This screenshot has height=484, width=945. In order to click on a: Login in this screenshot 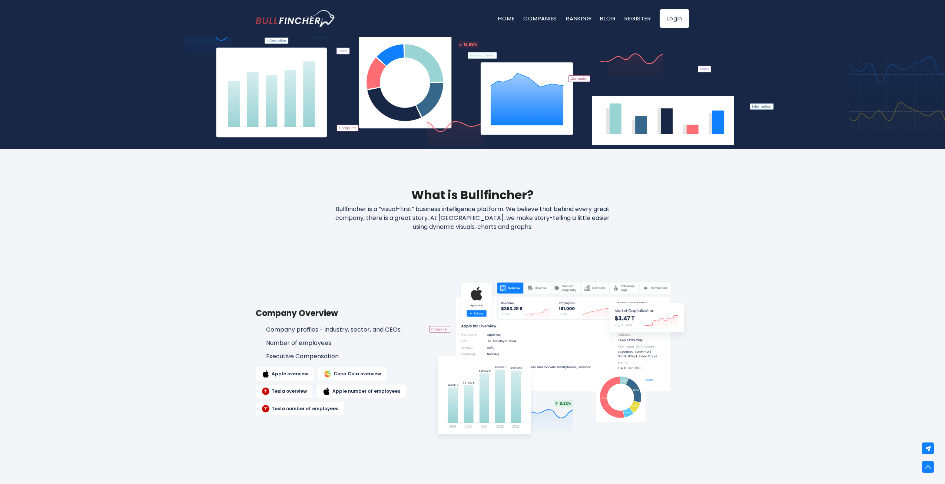, I will do `click(674, 19)`.